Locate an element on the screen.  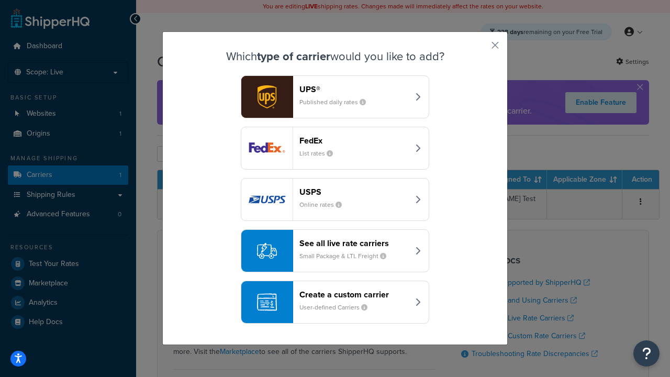
small: List rates is located at coordinates (320, 153).